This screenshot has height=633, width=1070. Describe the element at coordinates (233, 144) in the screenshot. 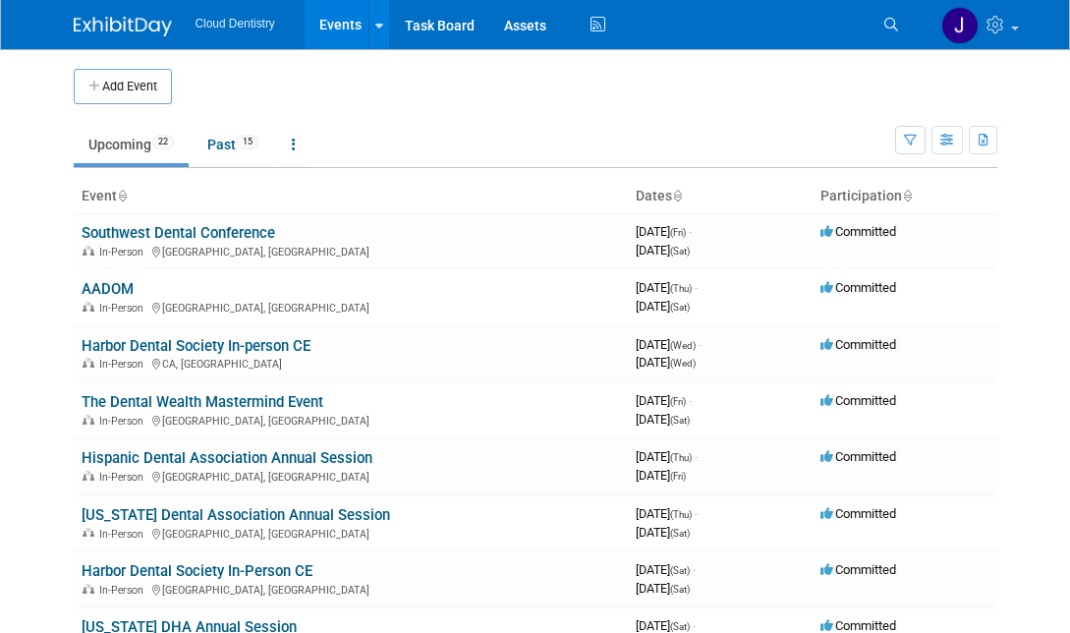

I see `a: Past15` at that location.